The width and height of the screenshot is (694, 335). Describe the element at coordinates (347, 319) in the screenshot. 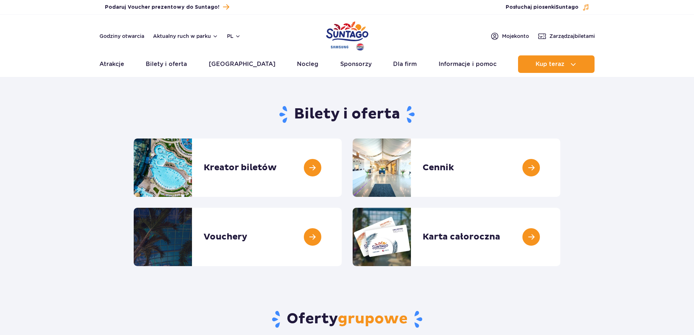

I see `h2: Oferty` at that location.